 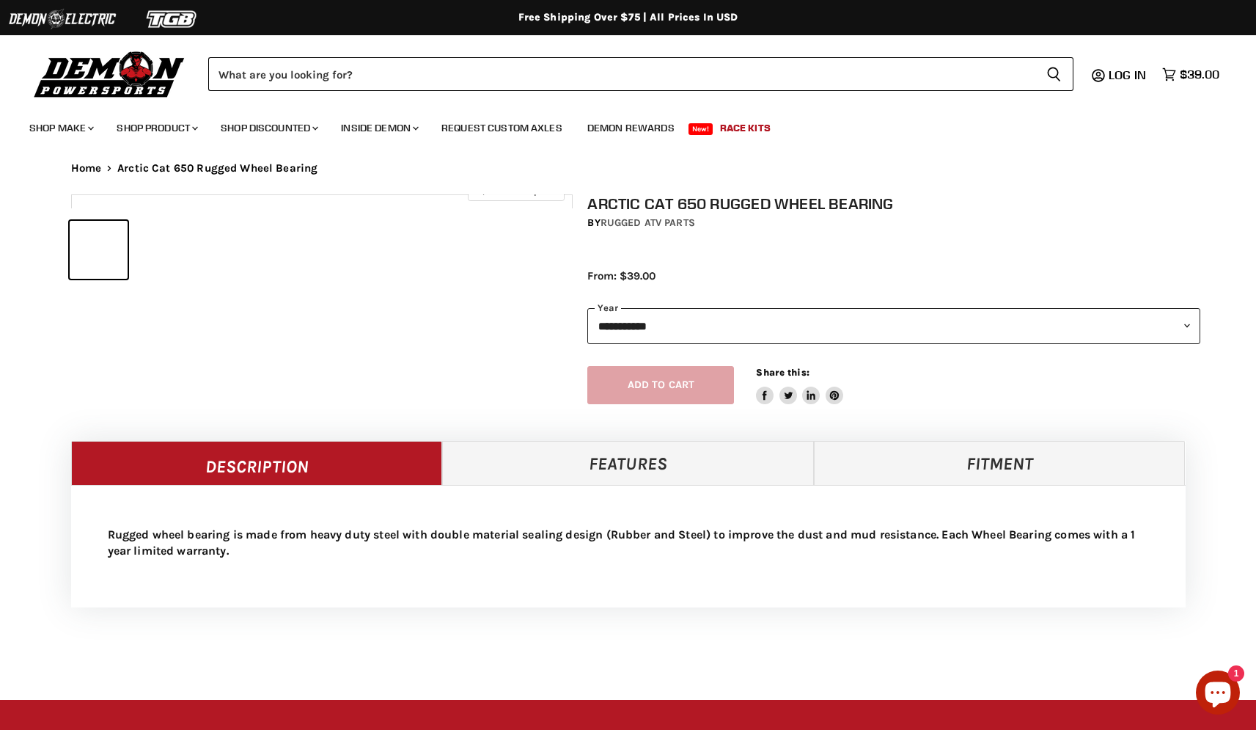 I want to click on a: Description, so click(x=257, y=463).